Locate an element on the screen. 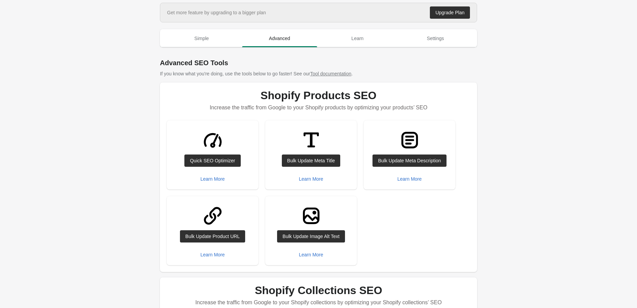 Image resolution: width=637 pixels, height=308 pixels. span: Simple is located at coordinates (202, 38).